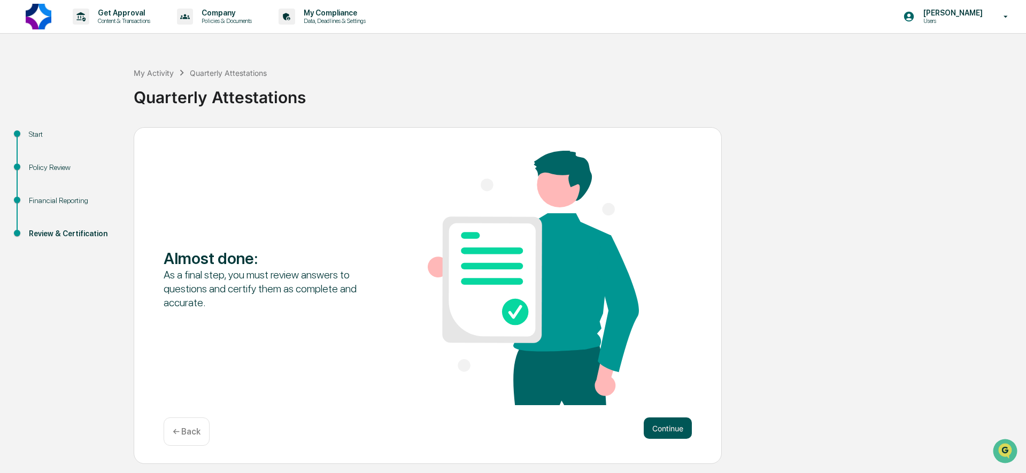  Describe the element at coordinates (73, 200) in the screenshot. I see `div: Financial Reporting` at that location.